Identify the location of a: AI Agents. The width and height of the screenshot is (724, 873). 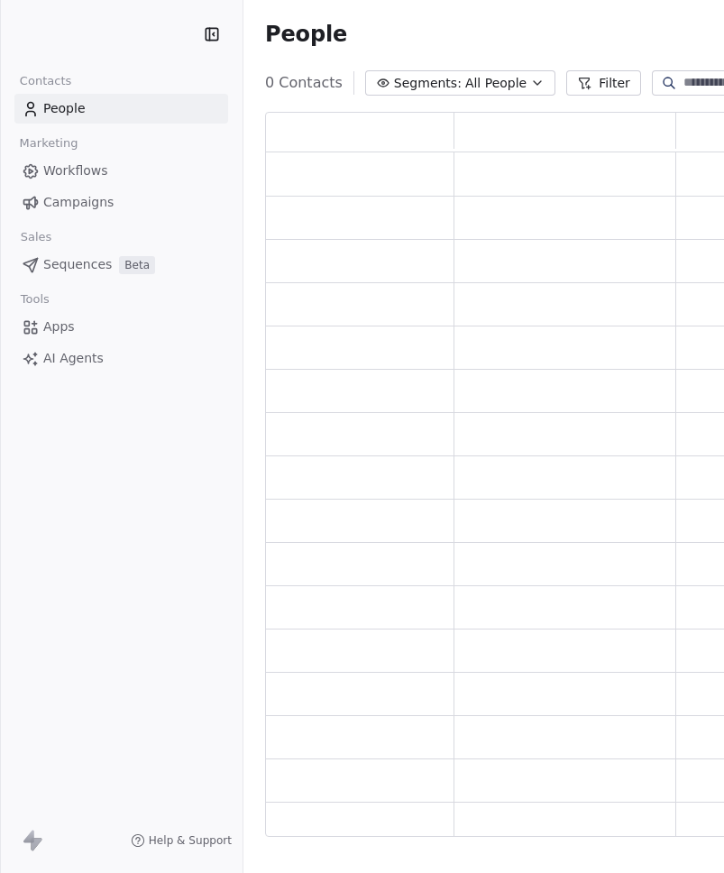
(121, 358).